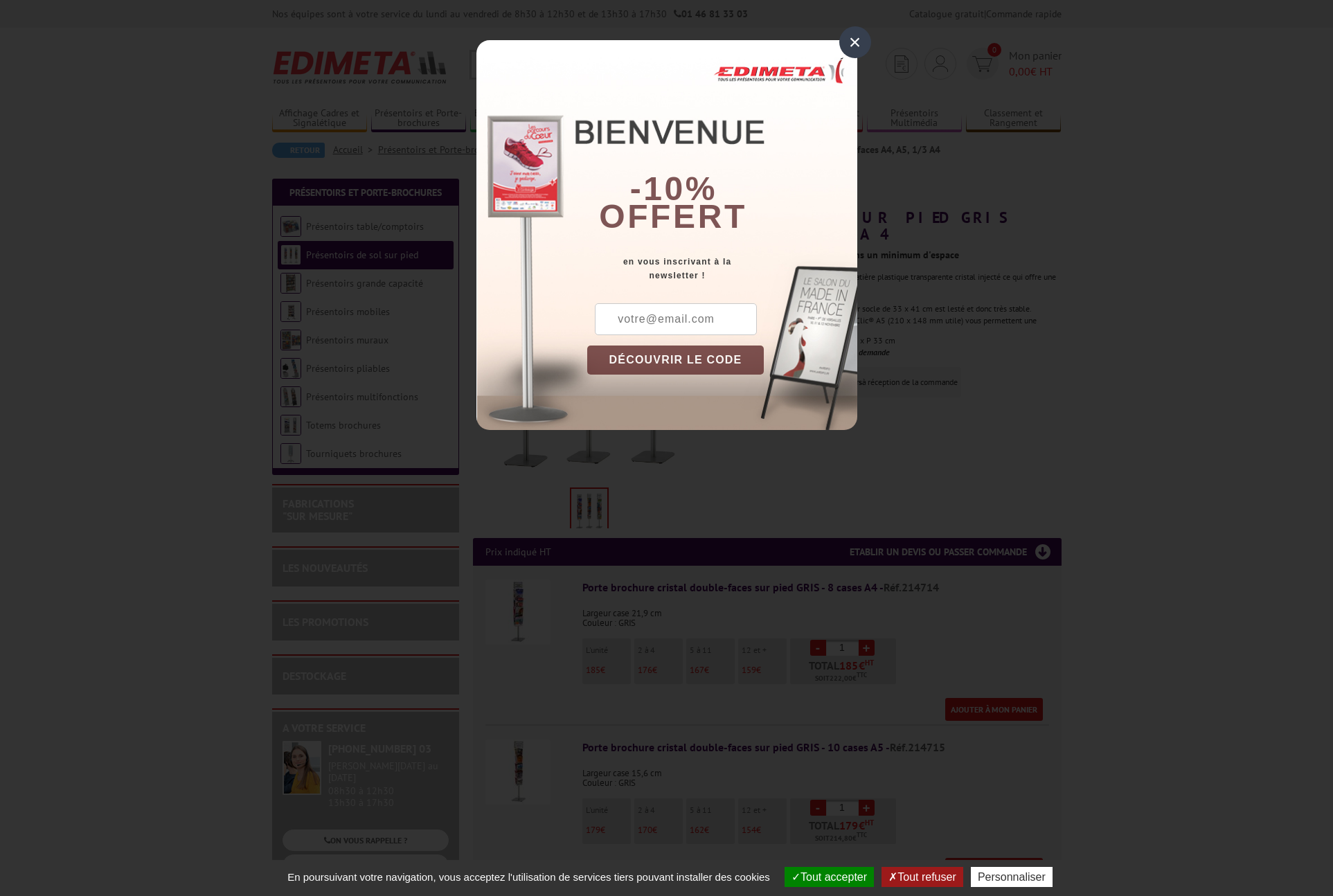  Describe the element at coordinates (674, 188) in the screenshot. I see `b: -10%` at that location.